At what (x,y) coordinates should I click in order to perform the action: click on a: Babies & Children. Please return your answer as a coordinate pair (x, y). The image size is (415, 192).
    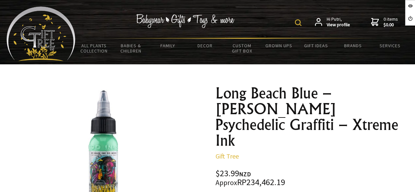
    Looking at the image, I should click on (131, 48).